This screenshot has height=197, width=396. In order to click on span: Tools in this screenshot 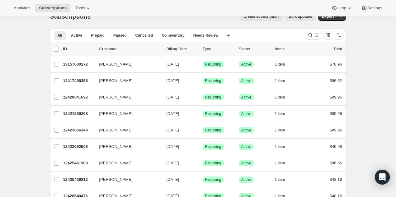, I will do `click(80, 8)`.